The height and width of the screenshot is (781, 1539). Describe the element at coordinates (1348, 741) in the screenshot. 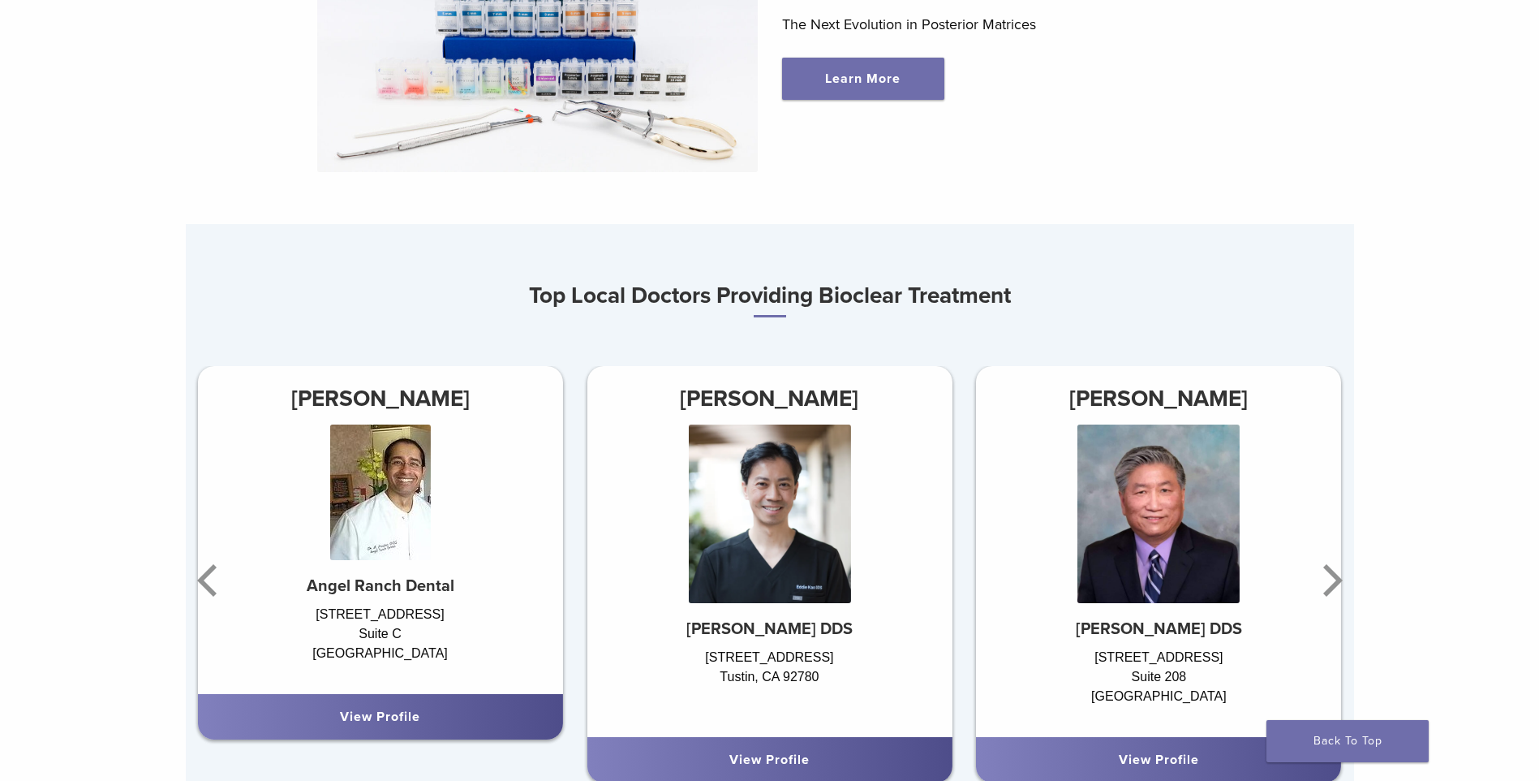

I see `a: Back To Top` at that location.